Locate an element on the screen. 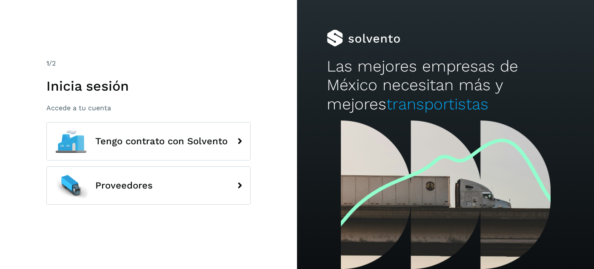 Image resolution: width=594 pixels, height=269 pixels. h1: Inicia sesión is located at coordinates (149, 86).